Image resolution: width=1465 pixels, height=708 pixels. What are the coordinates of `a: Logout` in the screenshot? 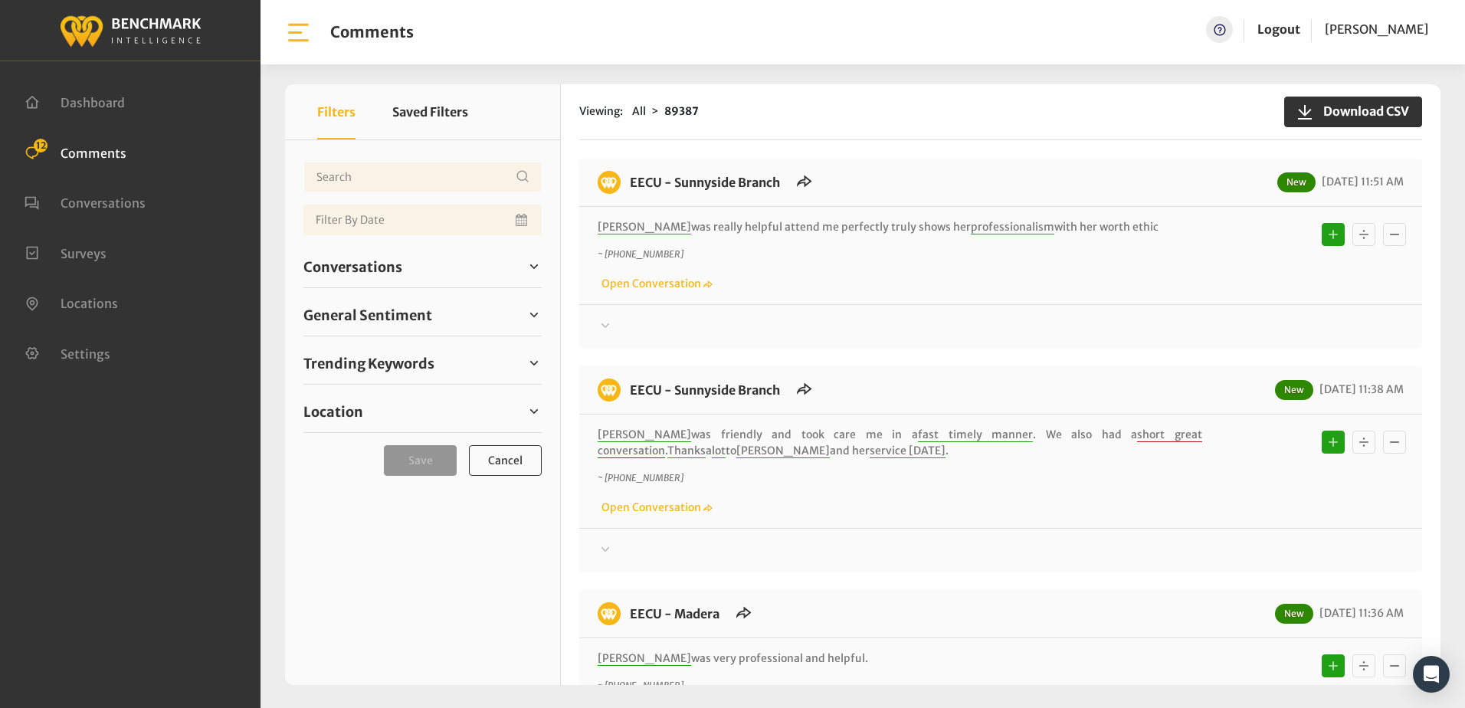 It's located at (1279, 29).